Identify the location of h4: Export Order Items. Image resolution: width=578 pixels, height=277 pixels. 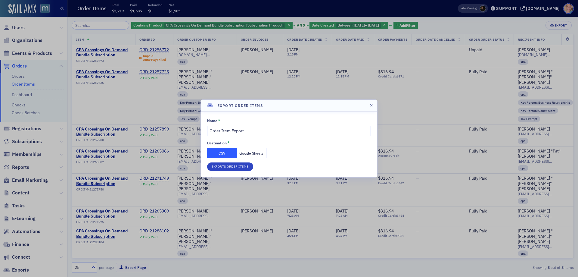
(240, 105).